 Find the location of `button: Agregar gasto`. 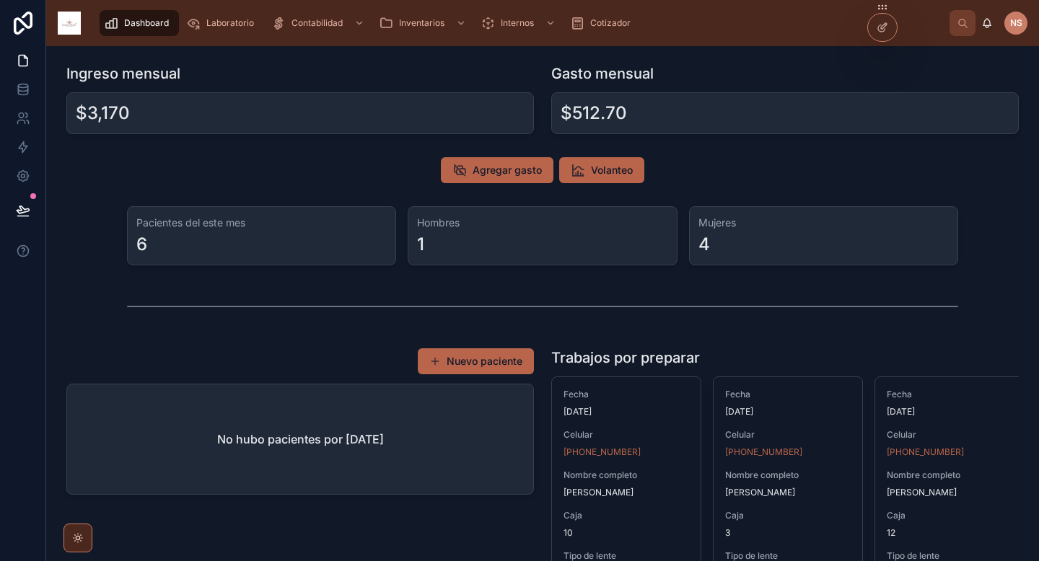

button: Agregar gasto is located at coordinates (497, 170).